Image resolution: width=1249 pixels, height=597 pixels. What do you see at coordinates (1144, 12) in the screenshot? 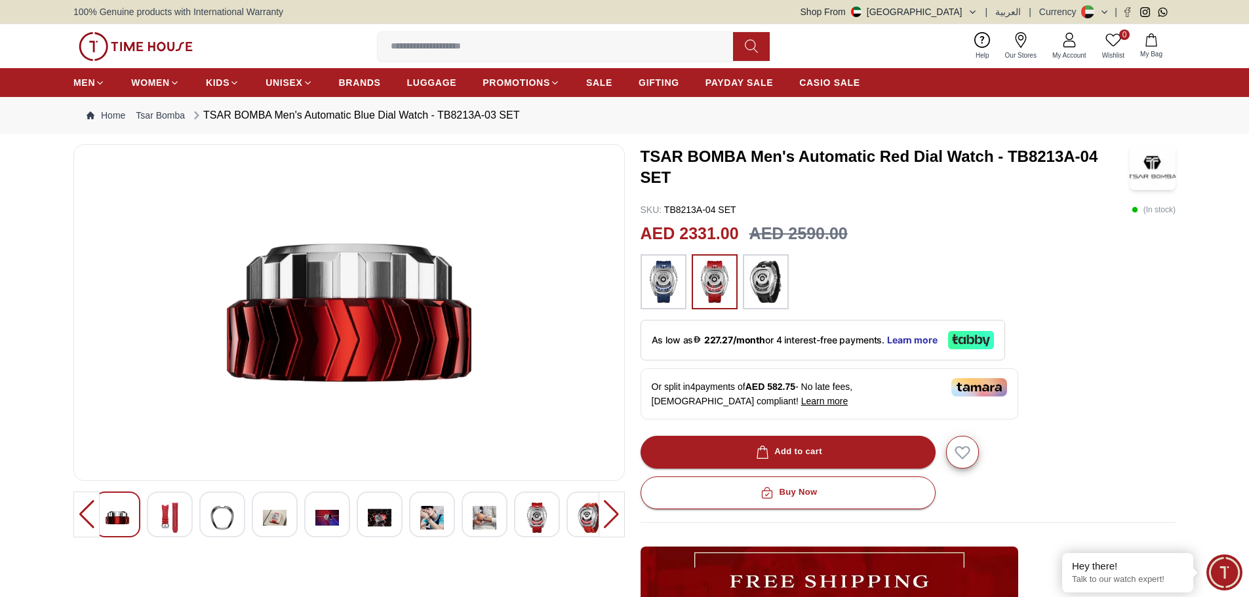
I see `a: Instagram` at bounding box center [1144, 12].